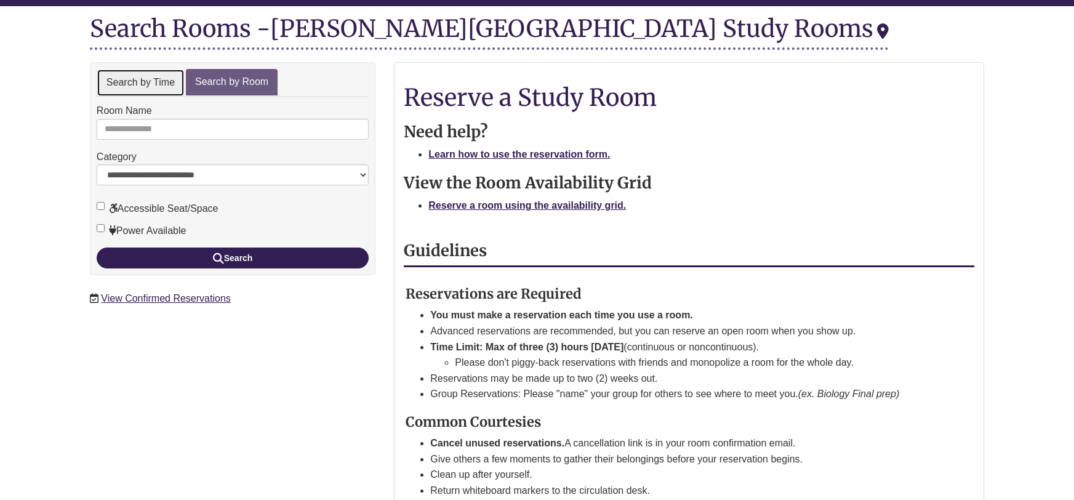 The width and height of the screenshot is (1074, 500). What do you see at coordinates (689, 97) in the screenshot?
I see `h1: Reserve a Study Room` at bounding box center [689, 97].